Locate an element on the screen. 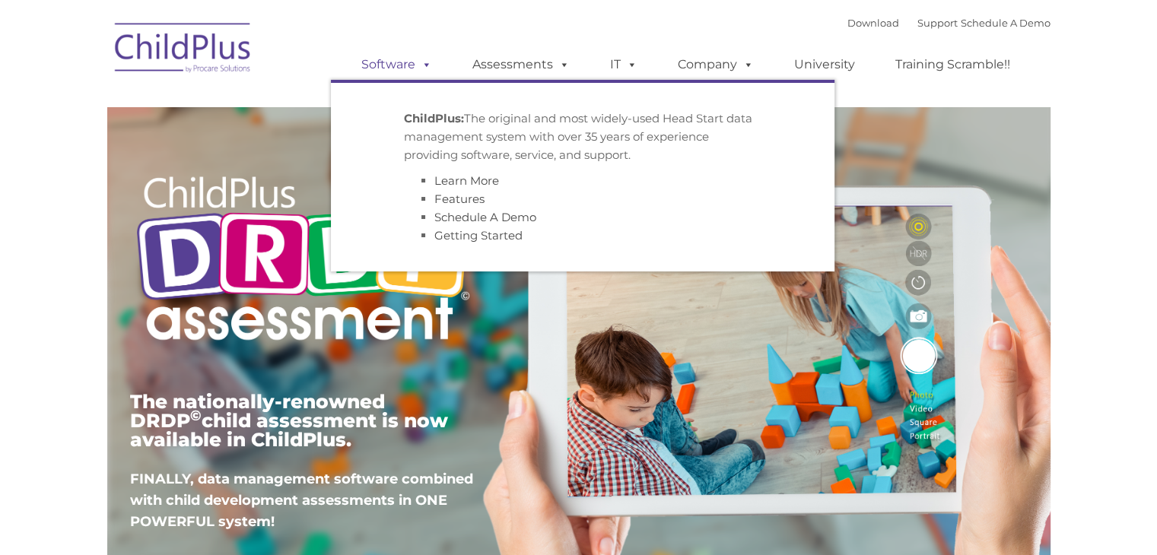 The width and height of the screenshot is (1157, 555). strong: ChildPlus: is located at coordinates (433, 118).